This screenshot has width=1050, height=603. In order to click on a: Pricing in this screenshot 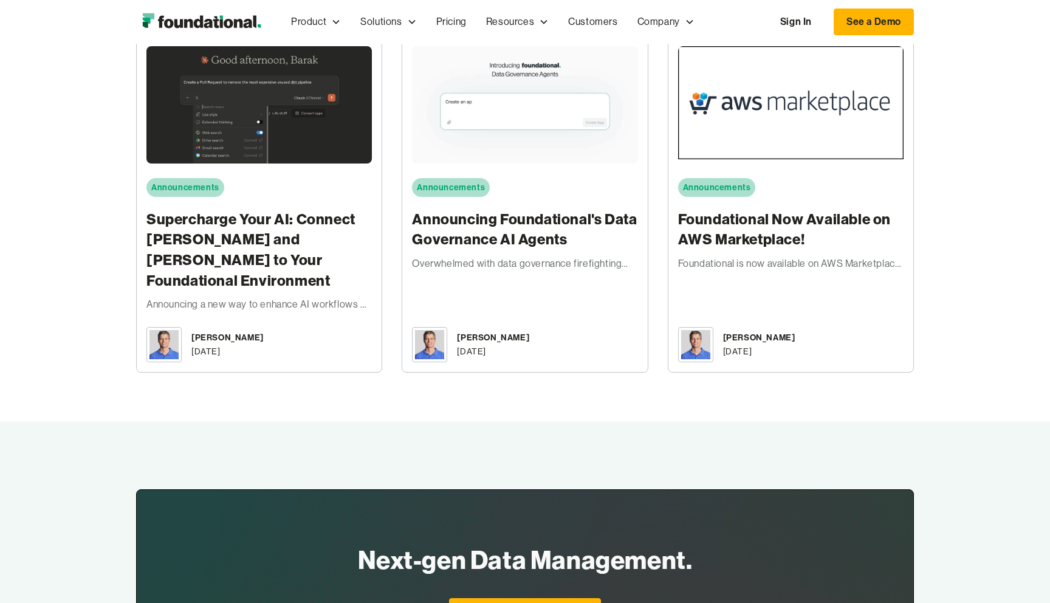, I will do `click(451, 22)`.